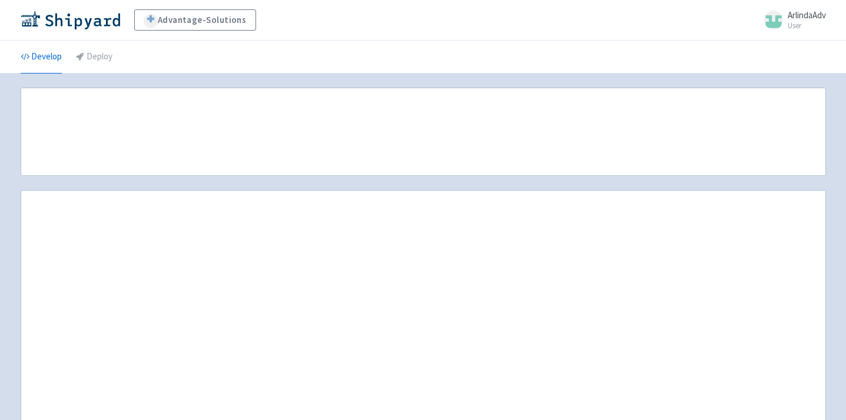 Image resolution: width=846 pixels, height=420 pixels. What do you see at coordinates (94, 57) in the screenshot?
I see `a: Deploy` at bounding box center [94, 57].